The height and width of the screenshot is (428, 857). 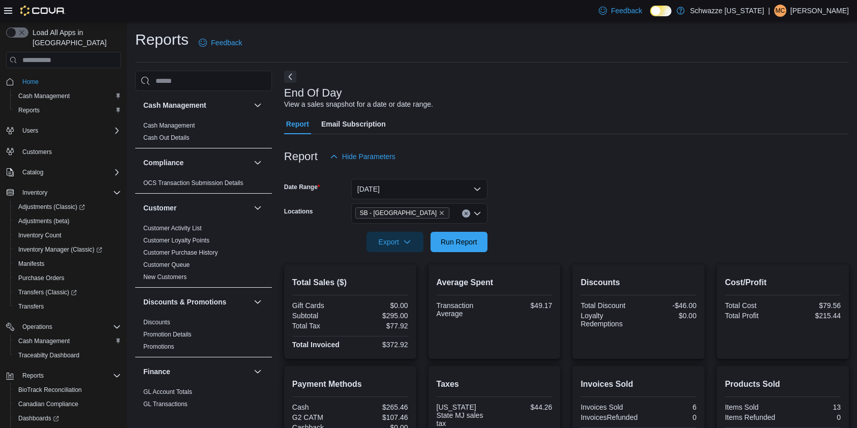 I want to click on button: Users, so click(x=30, y=131).